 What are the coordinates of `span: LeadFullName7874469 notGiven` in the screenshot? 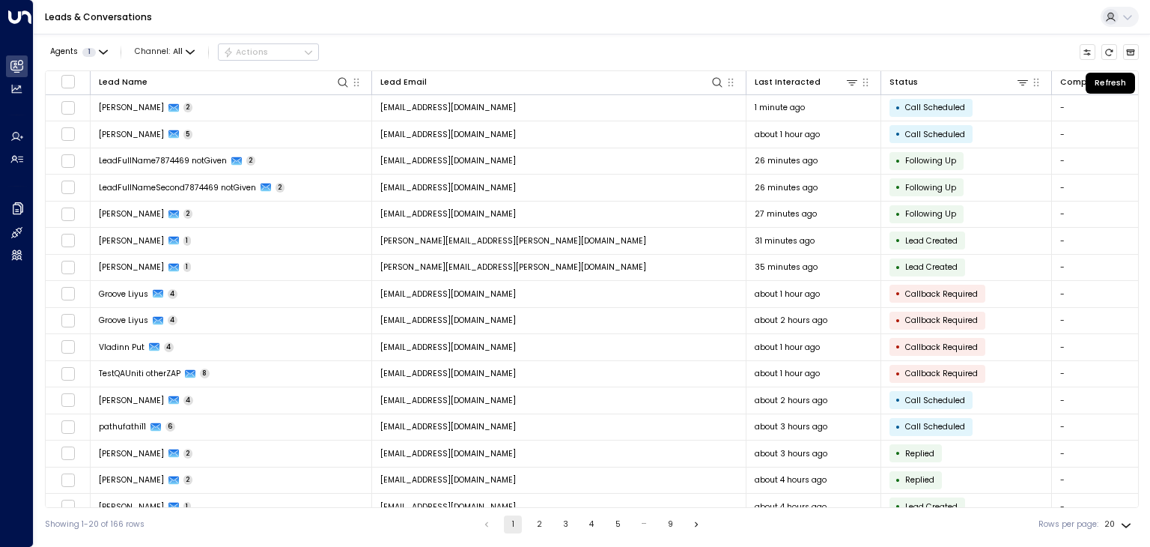 It's located at (162, 160).